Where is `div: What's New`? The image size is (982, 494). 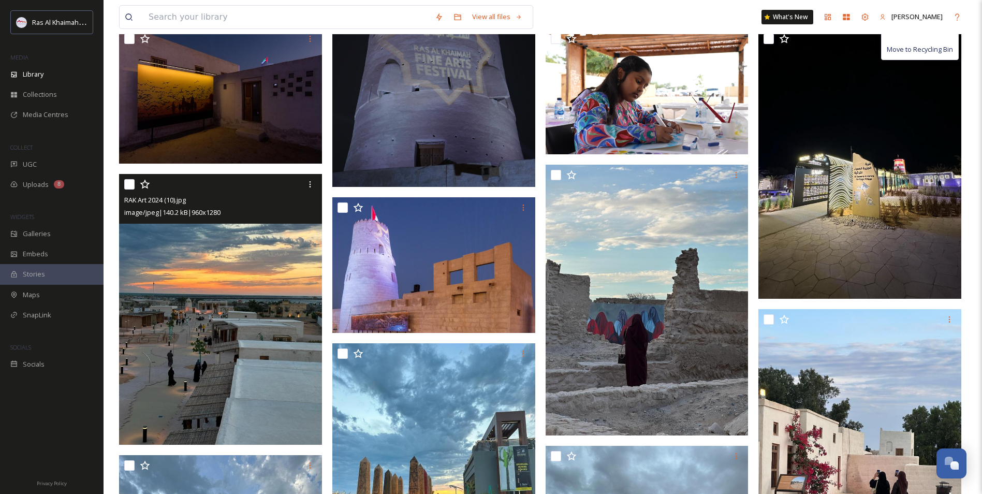
div: What's New is located at coordinates (787, 17).